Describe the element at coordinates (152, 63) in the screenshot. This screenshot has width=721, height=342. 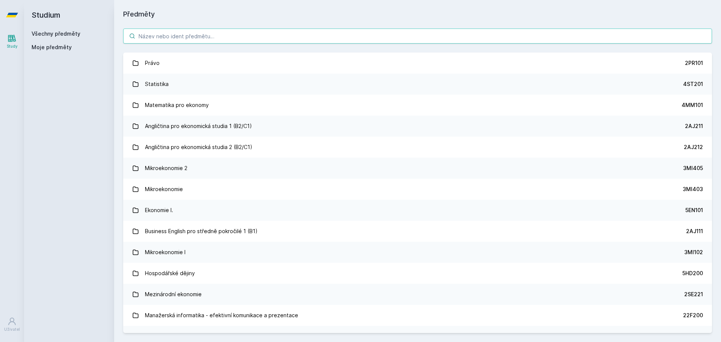
I see `div: Právo` at that location.